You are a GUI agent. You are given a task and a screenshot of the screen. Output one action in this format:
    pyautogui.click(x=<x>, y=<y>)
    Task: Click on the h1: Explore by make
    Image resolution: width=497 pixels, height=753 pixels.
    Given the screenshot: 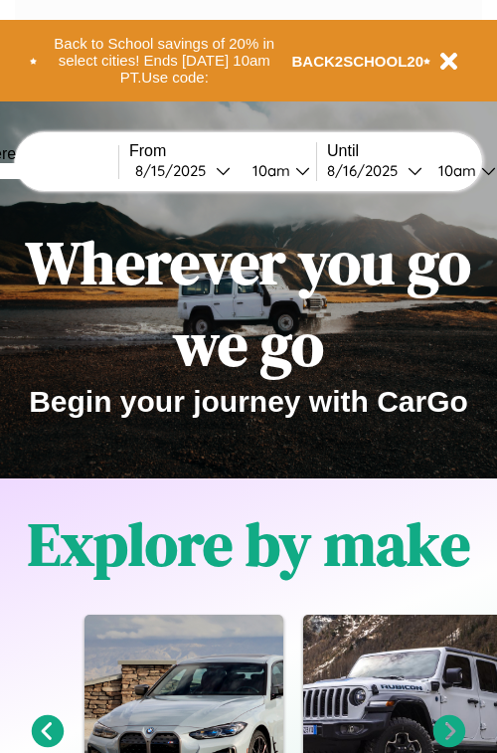 What is the action you would take?
    pyautogui.click(x=249, y=544)
    